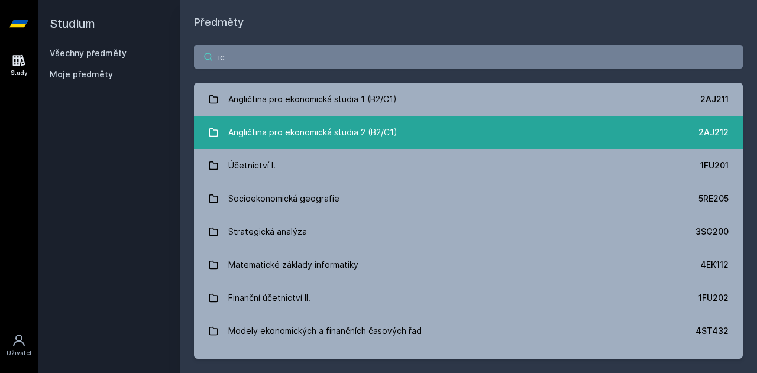  Describe the element at coordinates (19, 353) in the screenshot. I see `div: Uživatel` at that location.